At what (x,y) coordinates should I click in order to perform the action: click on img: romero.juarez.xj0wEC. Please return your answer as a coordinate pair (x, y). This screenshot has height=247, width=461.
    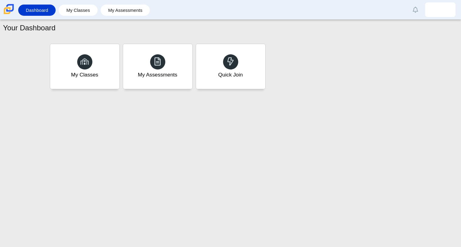
    Looking at the image, I should click on (440, 10).